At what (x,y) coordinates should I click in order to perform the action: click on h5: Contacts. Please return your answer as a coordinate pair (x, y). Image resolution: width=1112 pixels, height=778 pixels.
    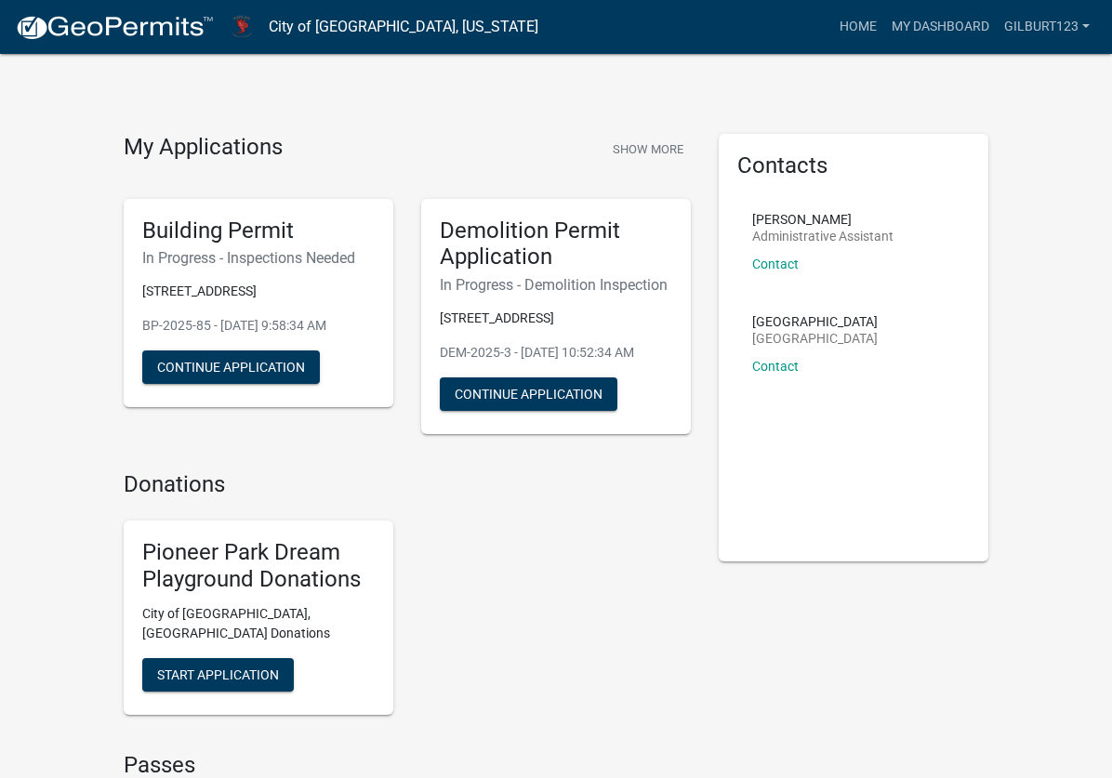
    Looking at the image, I should click on (854, 166).